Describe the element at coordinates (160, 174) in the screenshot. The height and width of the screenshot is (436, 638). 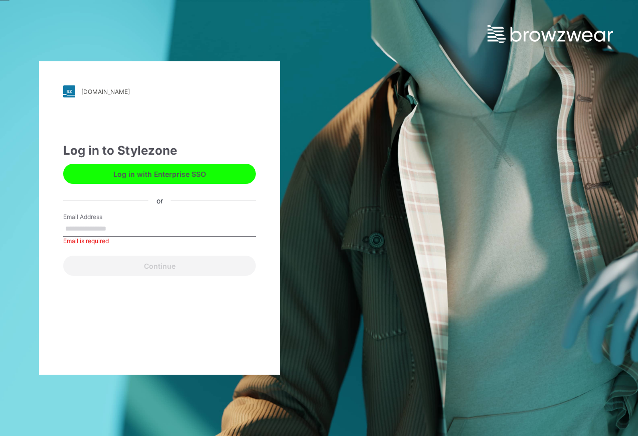
I see `button: Log in with Enterprise SSO` at that location.